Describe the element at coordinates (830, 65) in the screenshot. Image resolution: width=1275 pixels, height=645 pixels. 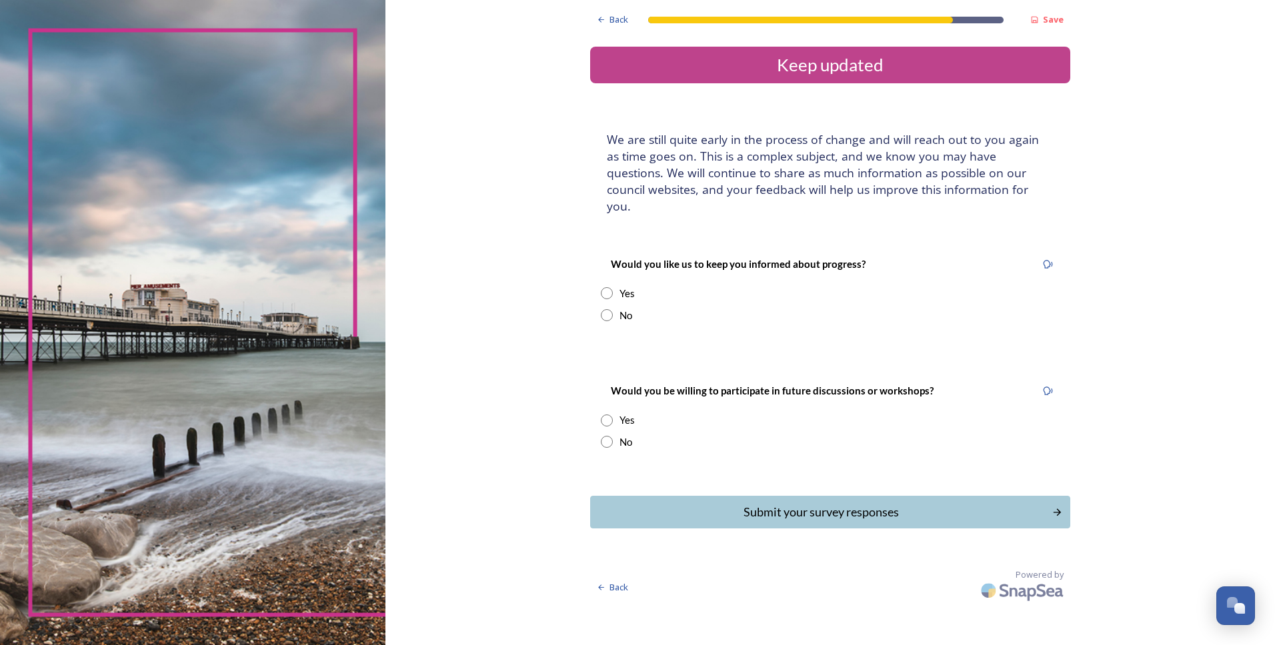
I see `div: Keep updated` at that location.